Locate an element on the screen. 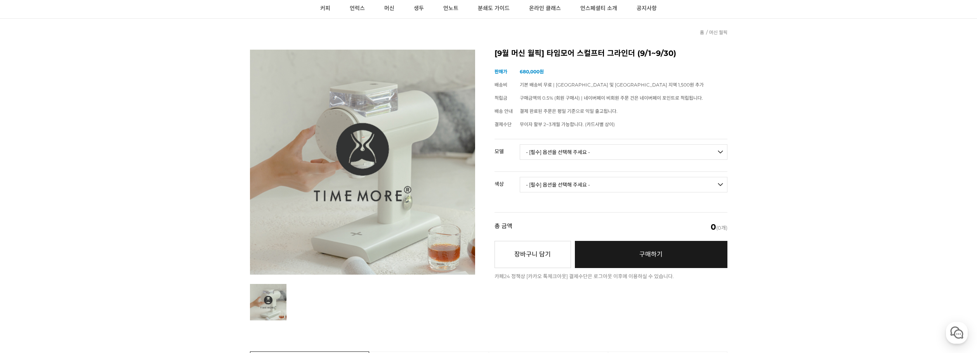  h2: [9월 머신 월픽] 타임모어 스컬프터 그라인더 (9/1~9/30) is located at coordinates (611, 54).